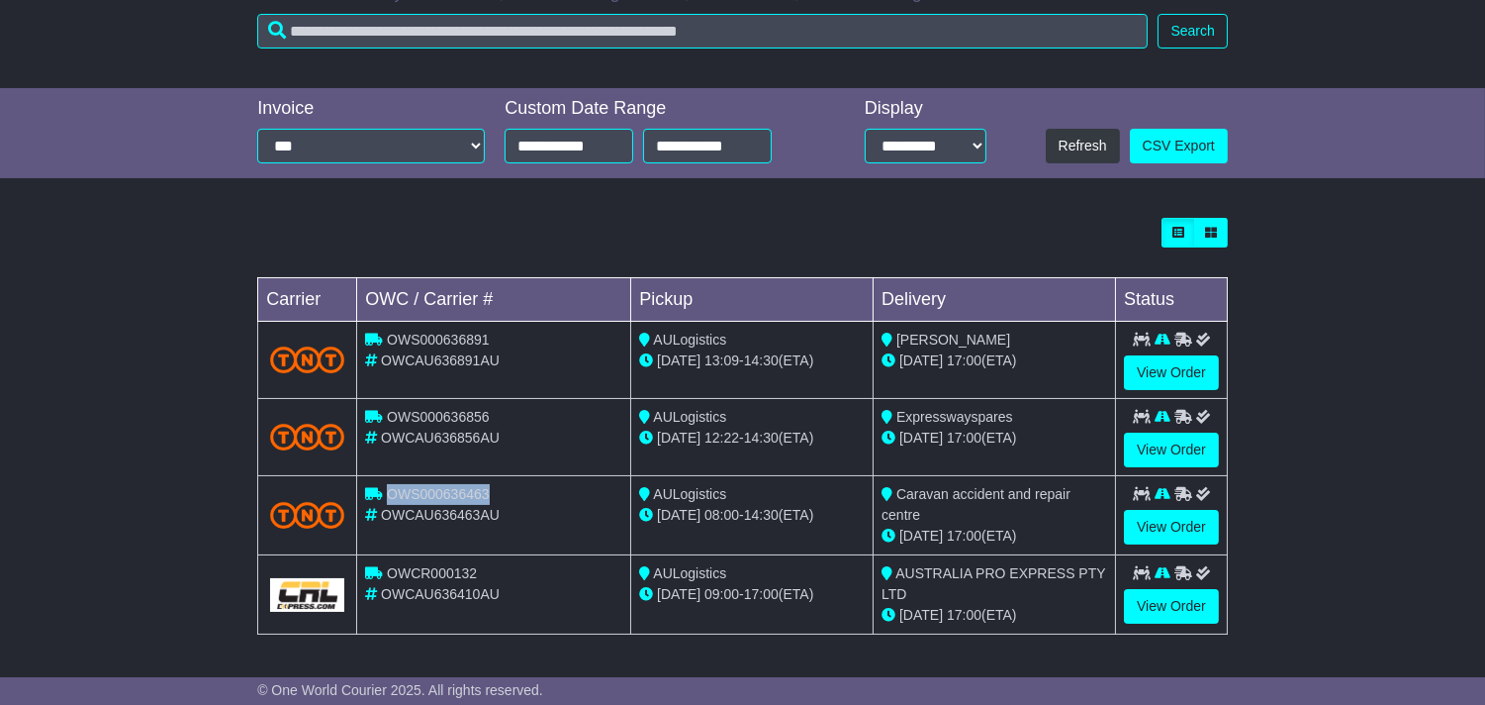 The height and width of the screenshot is (705, 1485). Describe the element at coordinates (1172, 300) in the screenshot. I see `td: Status` at that location.